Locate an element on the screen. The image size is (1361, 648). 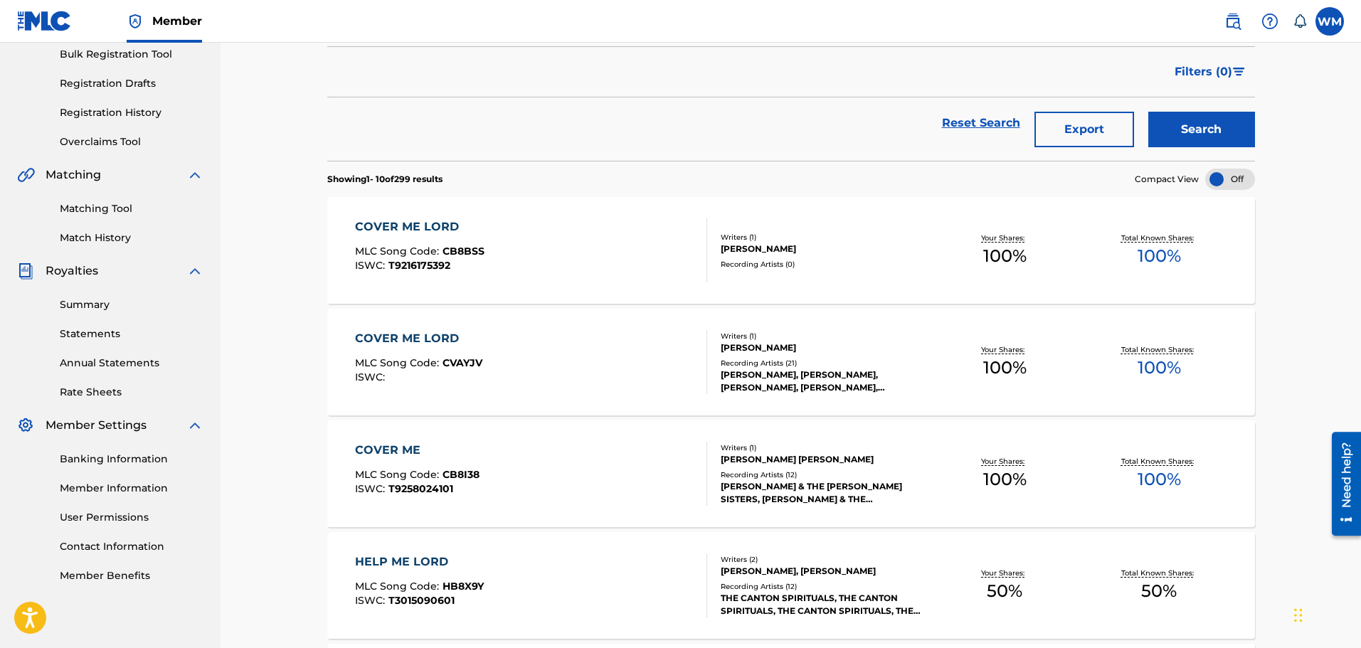
a: Public Search is located at coordinates (1233, 21).